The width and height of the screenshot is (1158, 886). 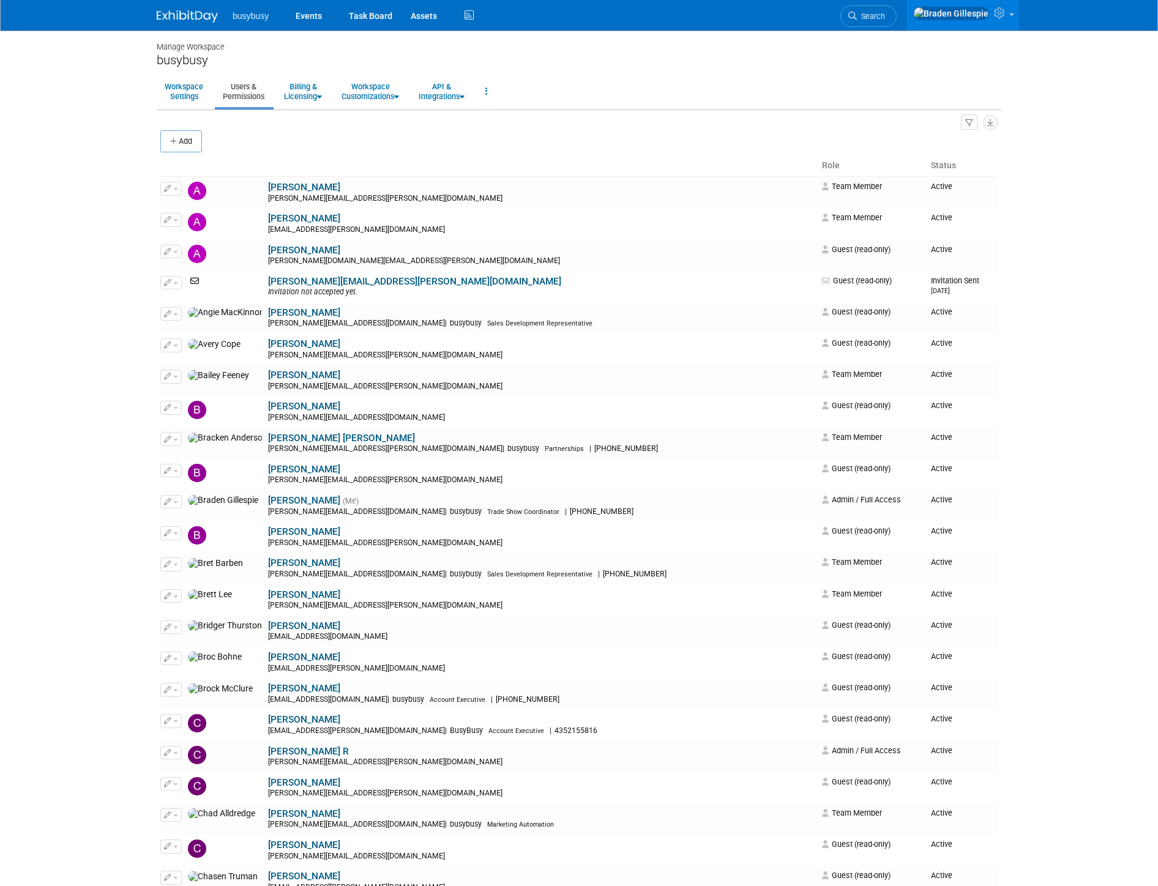 What do you see at coordinates (871, 166) in the screenshot?
I see `th: Role` at bounding box center [871, 166].